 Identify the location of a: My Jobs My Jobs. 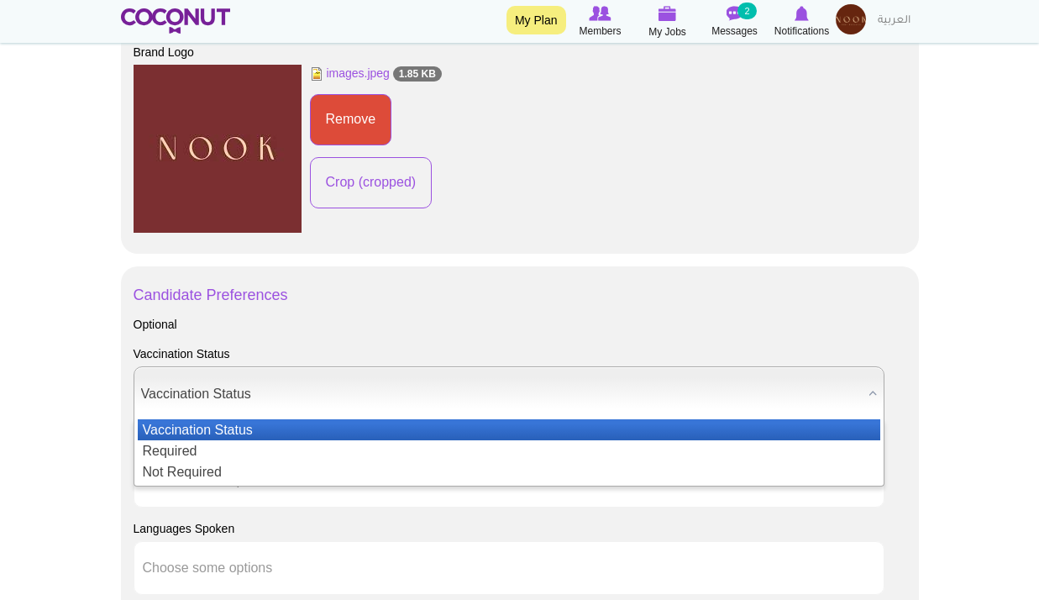
(668, 22).